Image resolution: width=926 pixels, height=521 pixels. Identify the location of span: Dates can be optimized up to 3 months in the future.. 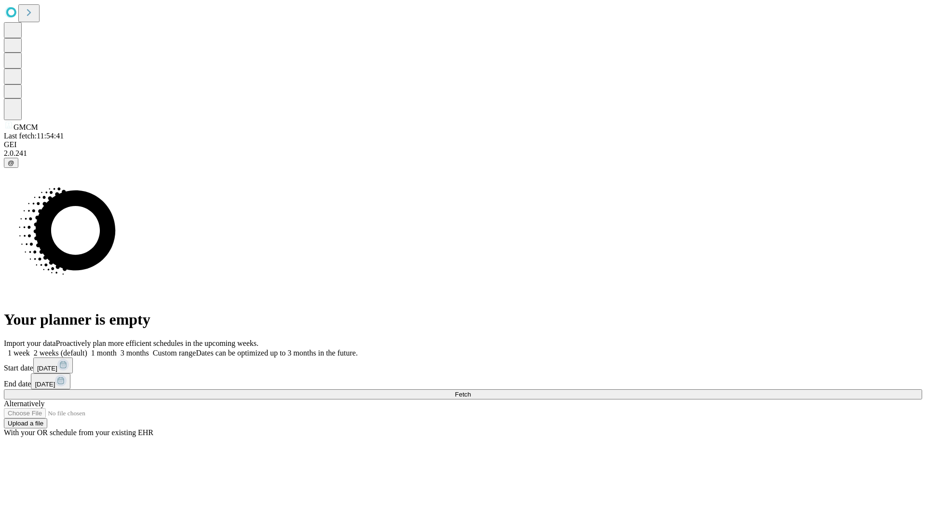
(276, 353).